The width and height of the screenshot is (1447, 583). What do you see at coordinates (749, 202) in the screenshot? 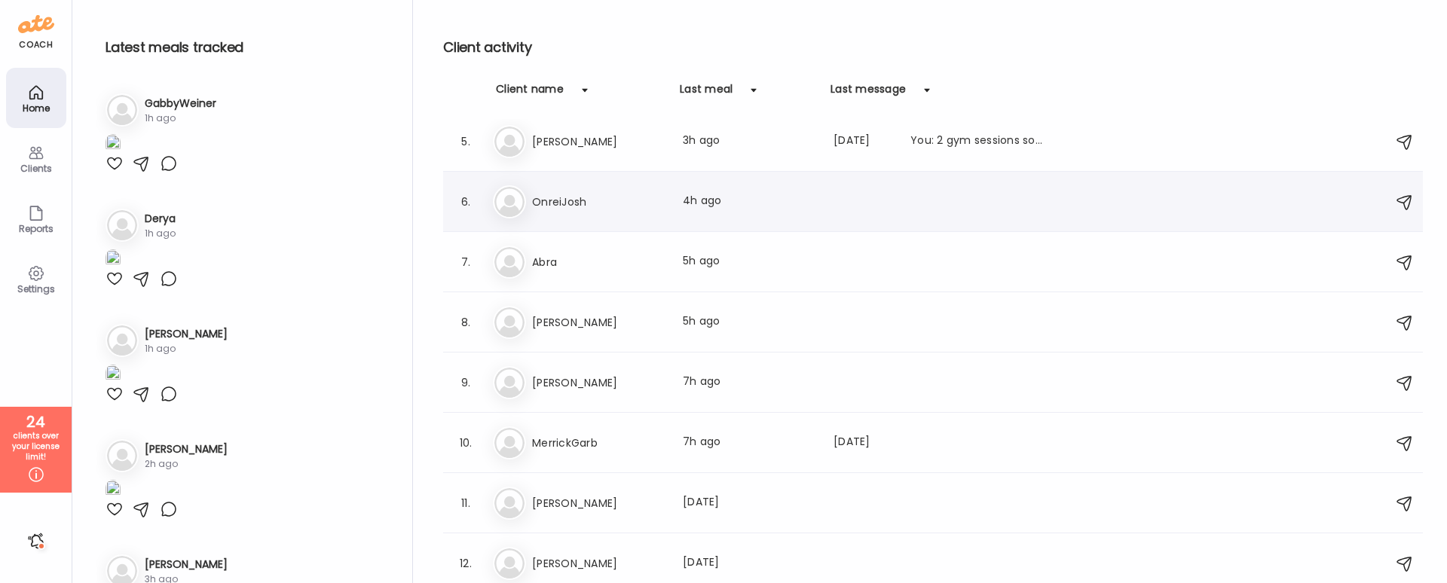
I see `div: 4h ago` at bounding box center [749, 202].